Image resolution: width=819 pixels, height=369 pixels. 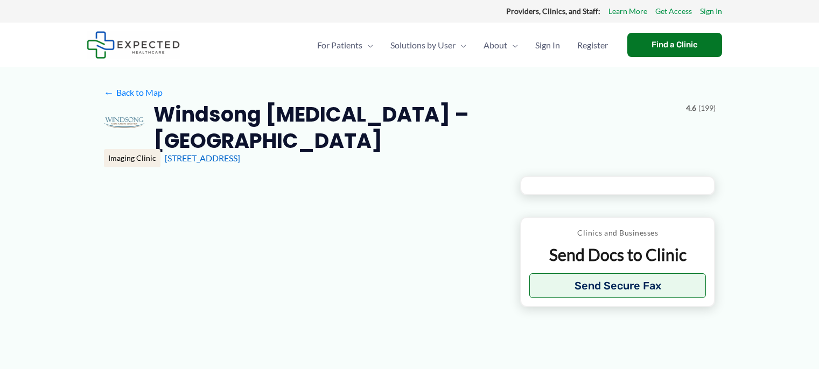 What do you see at coordinates (495, 45) in the screenshot?
I see `span: About` at bounding box center [495, 45].